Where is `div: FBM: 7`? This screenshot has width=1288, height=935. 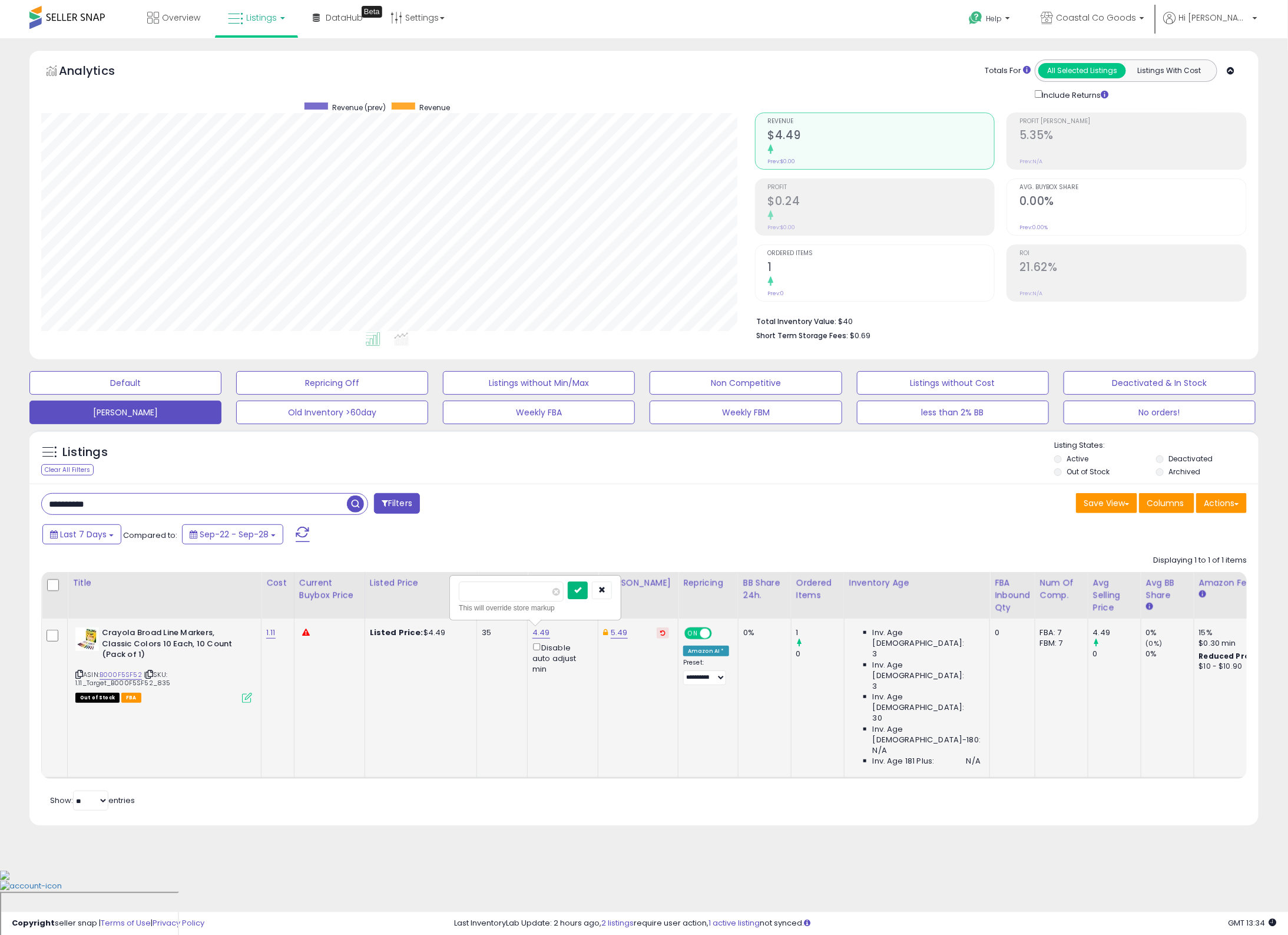 div: FBM: 7 is located at coordinates (1059, 643).